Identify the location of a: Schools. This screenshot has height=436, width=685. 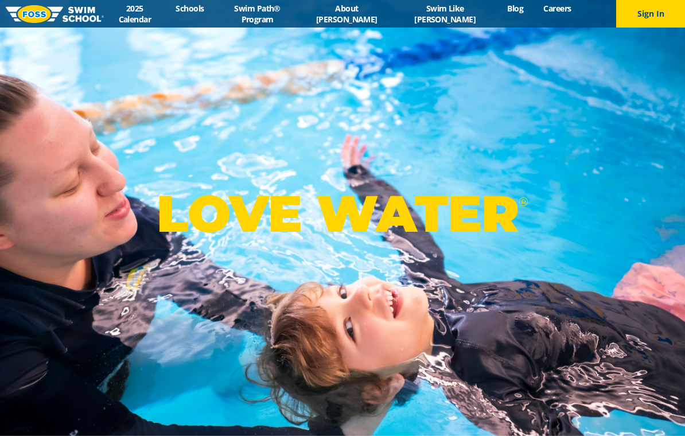
(190, 8).